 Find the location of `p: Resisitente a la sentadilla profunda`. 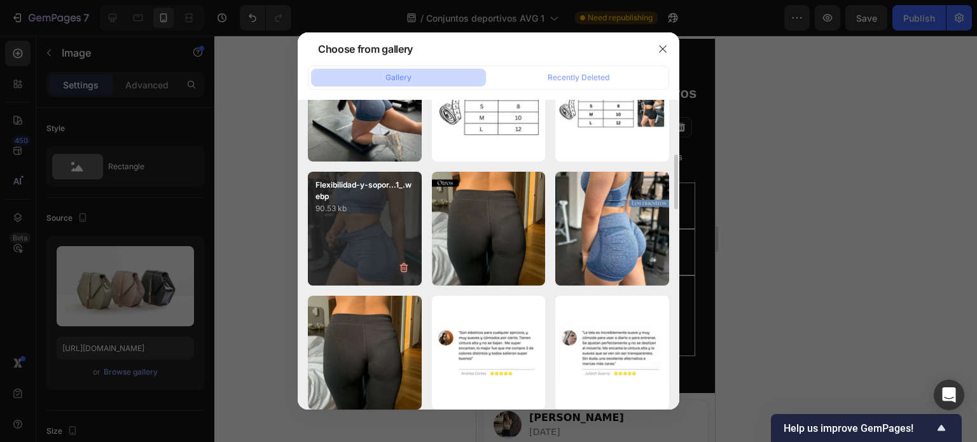

p: Resisitente a la sentadilla profunda is located at coordinates (53, 286).